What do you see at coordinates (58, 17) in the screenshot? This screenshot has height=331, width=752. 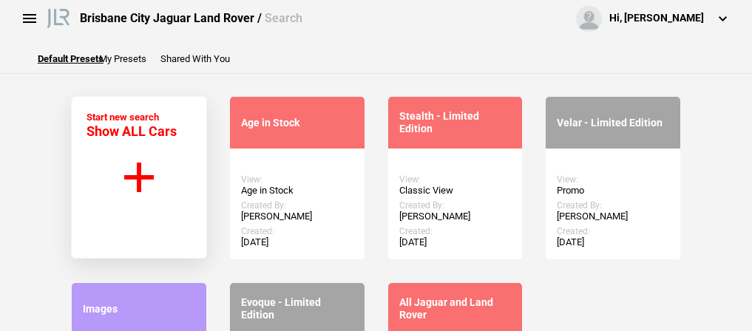 I see `img: landrover.png` at bounding box center [58, 17].